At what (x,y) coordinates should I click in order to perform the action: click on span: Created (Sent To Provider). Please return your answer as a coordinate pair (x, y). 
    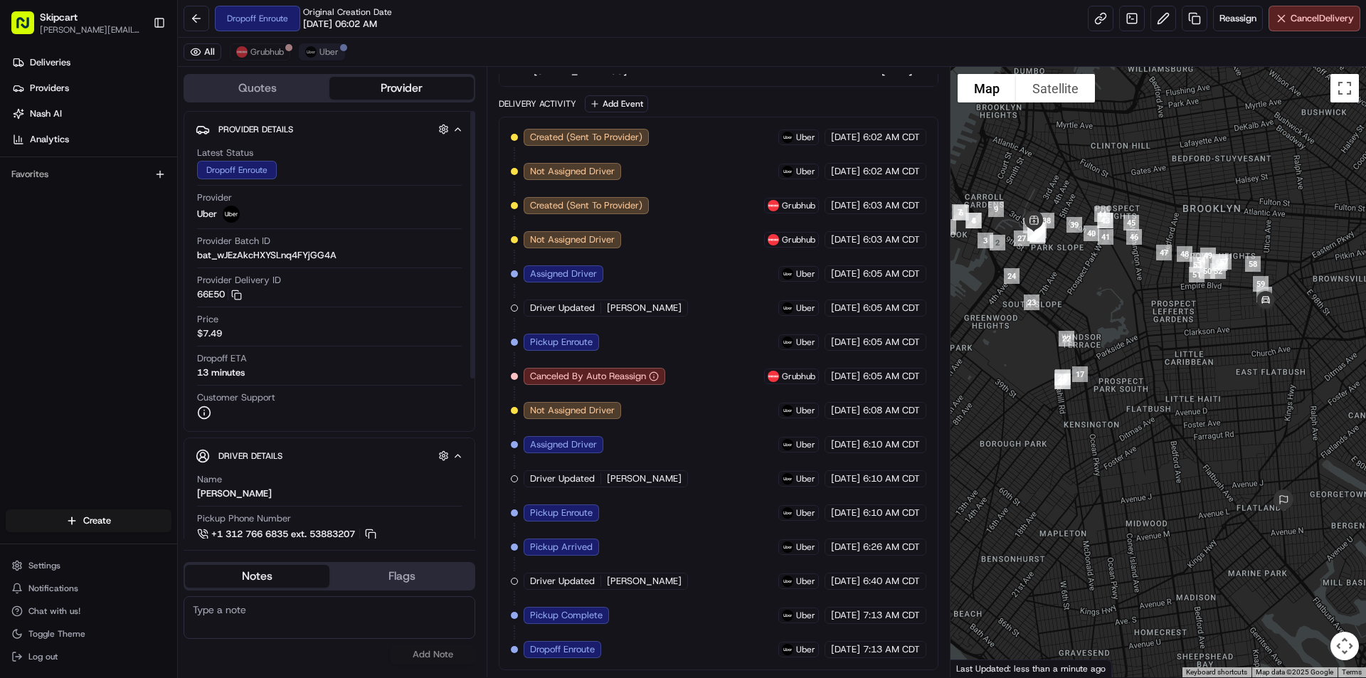
    Looking at the image, I should click on (586, 137).